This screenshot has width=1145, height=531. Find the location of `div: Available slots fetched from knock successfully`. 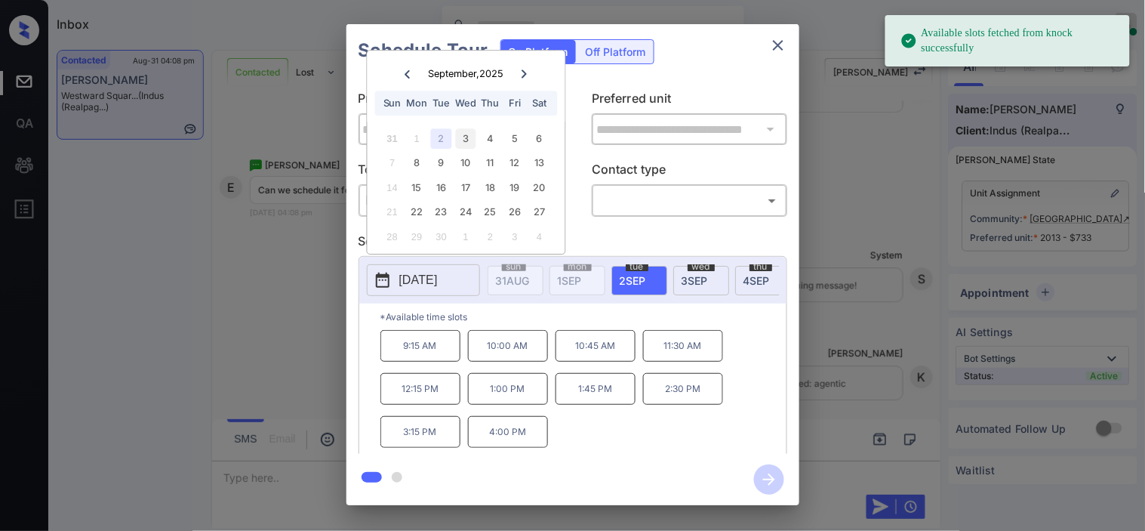

div: Available slots fetched from knock successfully is located at coordinates (1009, 41).